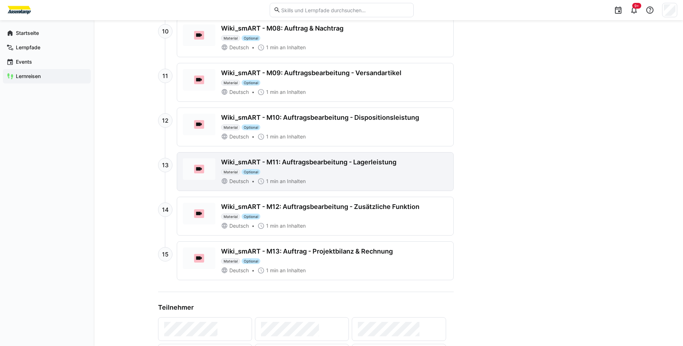 This screenshot has width=683, height=346. What do you see at coordinates (165, 121) in the screenshot?
I see `div: 12` at bounding box center [165, 121].